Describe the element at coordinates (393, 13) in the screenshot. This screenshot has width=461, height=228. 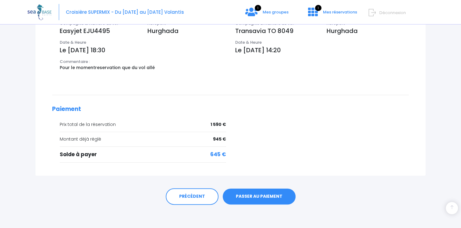
I see `span: Déconnexion` at that location.